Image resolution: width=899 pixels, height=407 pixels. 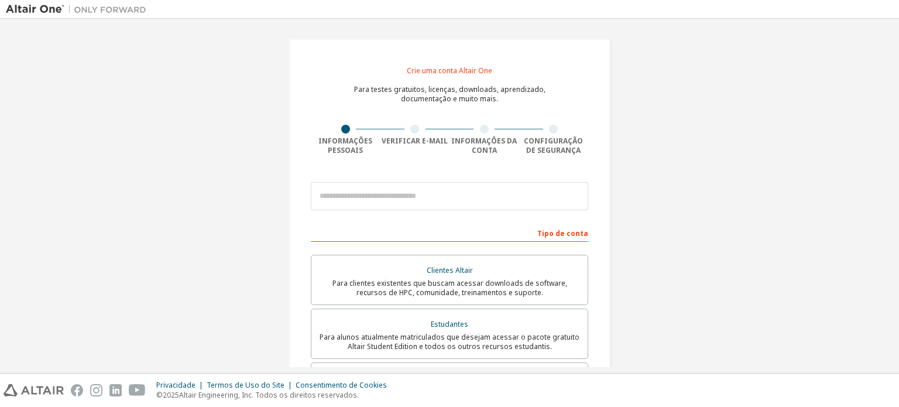 What do you see at coordinates (450, 70) in the screenshot?
I see `font: Crie uma conta Altair One` at bounding box center [450, 70].